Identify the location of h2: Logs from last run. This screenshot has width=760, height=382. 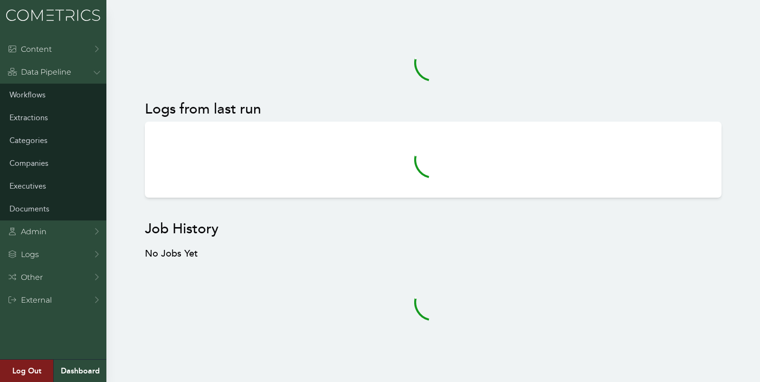
(432, 109).